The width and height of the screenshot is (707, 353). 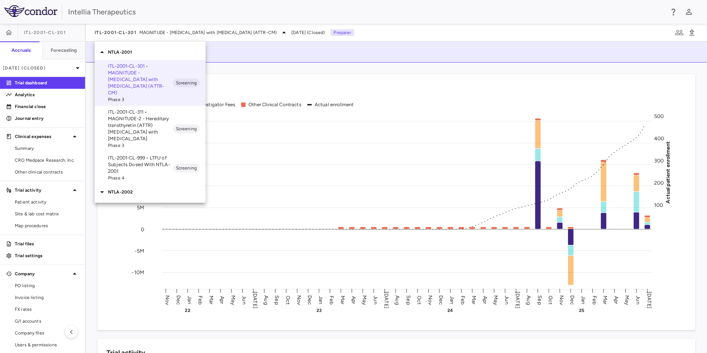 What do you see at coordinates (150, 168) in the screenshot?
I see `div: ITL-2001-CL-999 • LTFU of Subjects Dosed With NTLA-2001Phase 4Screening` at bounding box center [150, 168].